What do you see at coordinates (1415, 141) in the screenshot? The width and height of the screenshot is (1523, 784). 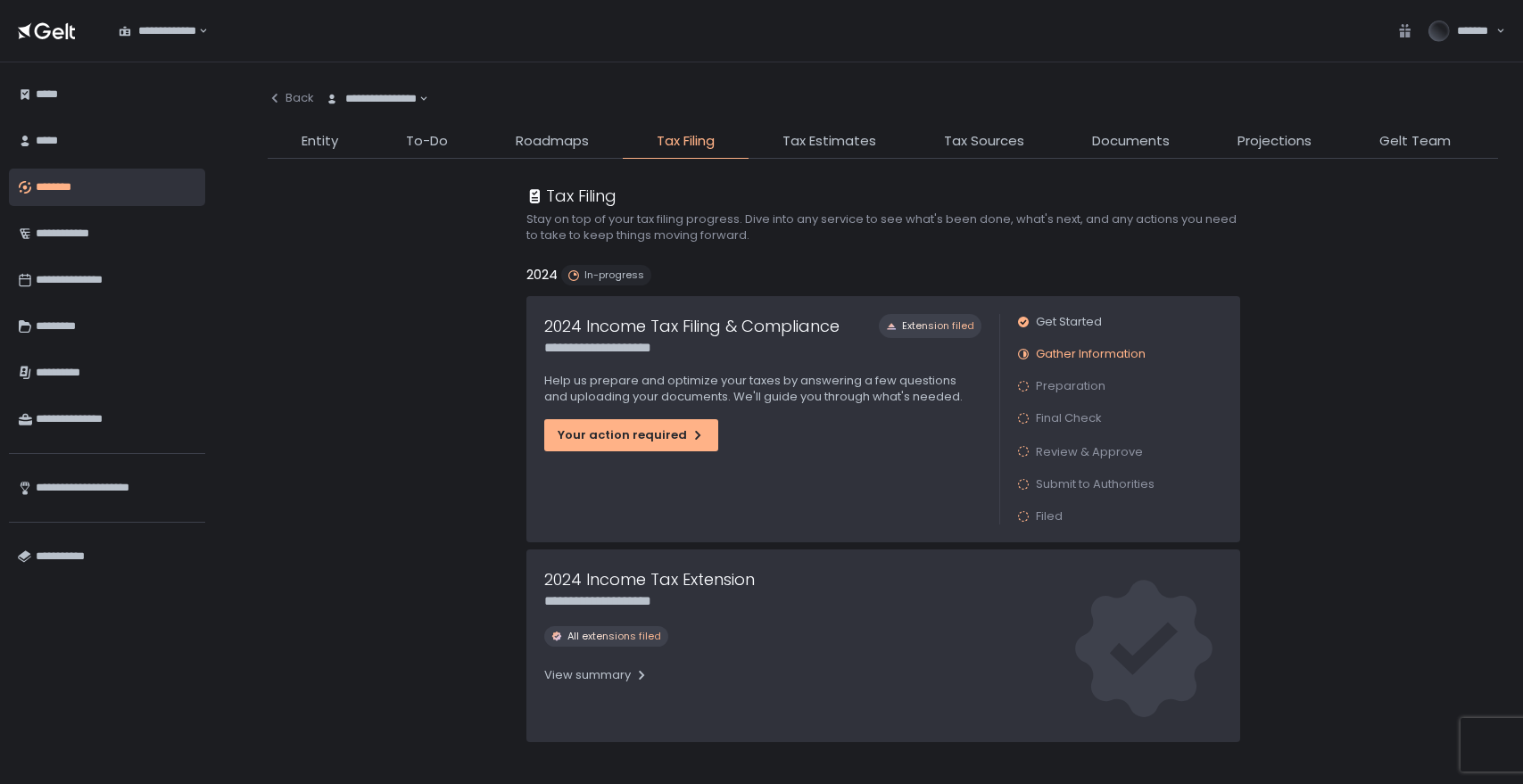 I see `span: Gelt Team` at bounding box center [1415, 141].